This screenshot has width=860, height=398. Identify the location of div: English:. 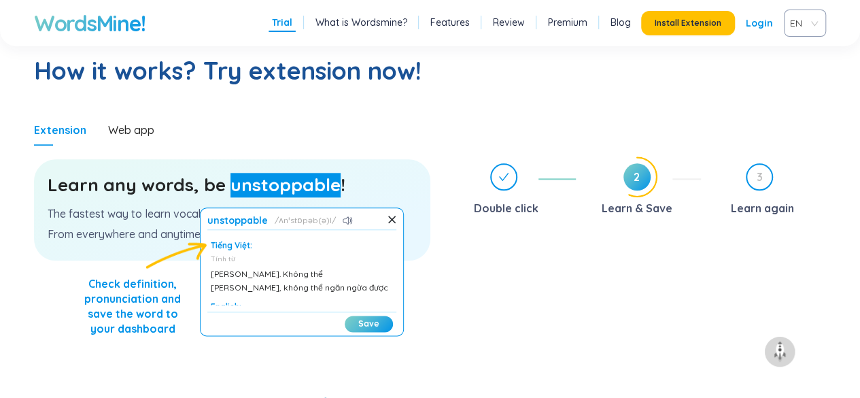
(302, 307).